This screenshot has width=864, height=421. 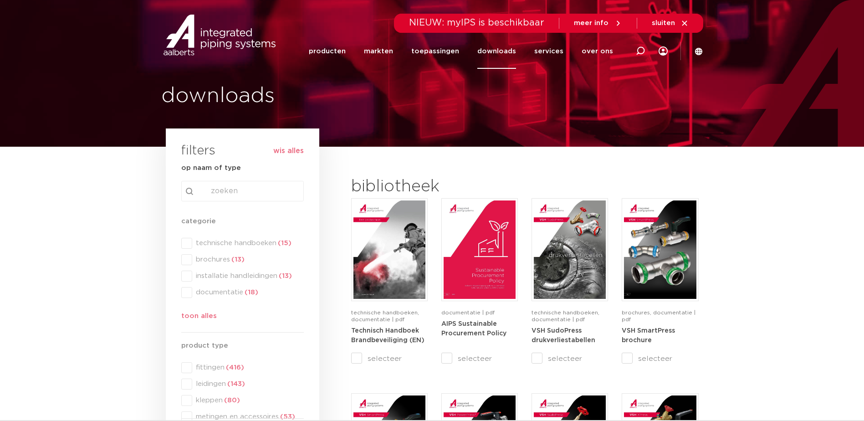 What do you see at coordinates (474, 329) in the screenshot?
I see `strong: AIPS Sustainable Procurement Policy` at bounding box center [474, 329].